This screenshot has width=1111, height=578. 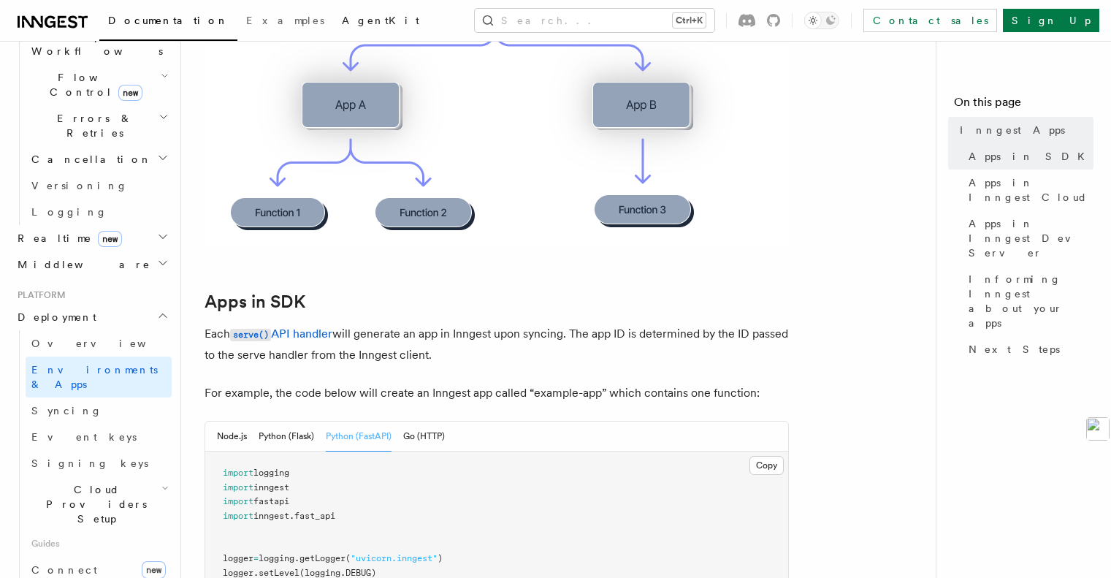 What do you see at coordinates (271, 501) in the screenshot?
I see `span: fastapi` at bounding box center [271, 501].